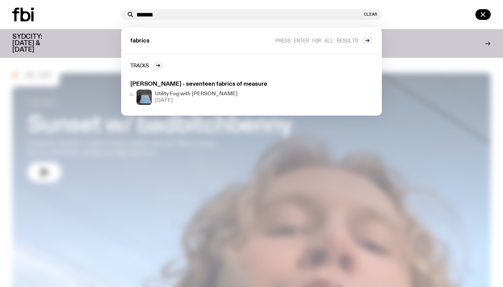  Describe the element at coordinates (139, 65) in the screenshot. I see `h2: Tracks` at that location.